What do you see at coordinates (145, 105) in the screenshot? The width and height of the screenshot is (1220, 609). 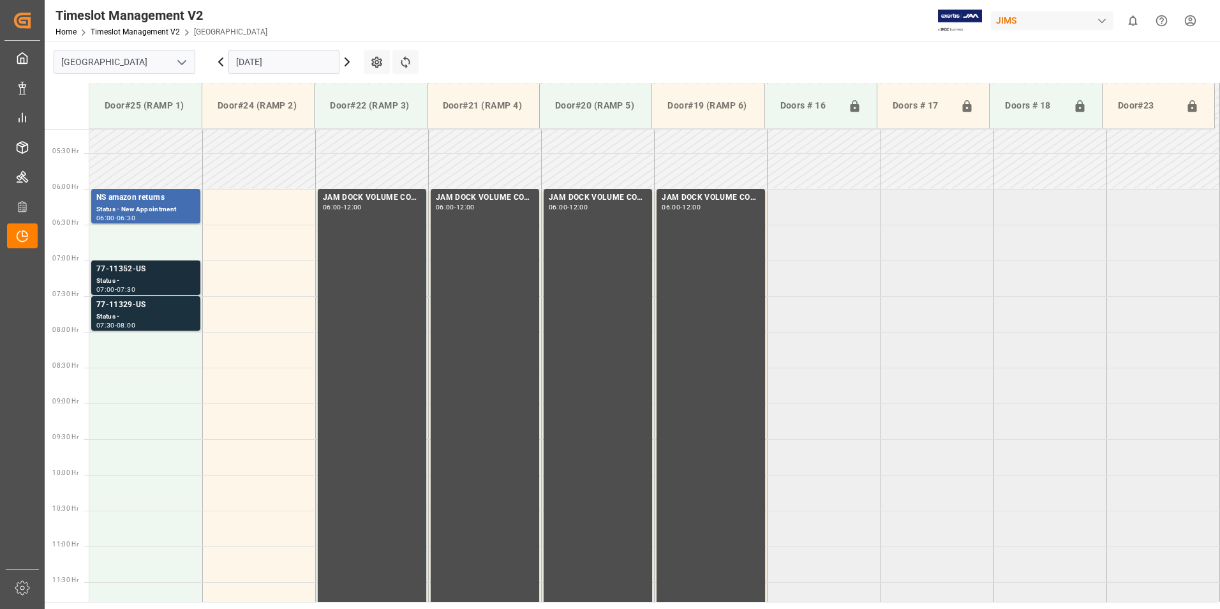 I see `div: Door#25 (RAMP 1)` at bounding box center [145, 105].